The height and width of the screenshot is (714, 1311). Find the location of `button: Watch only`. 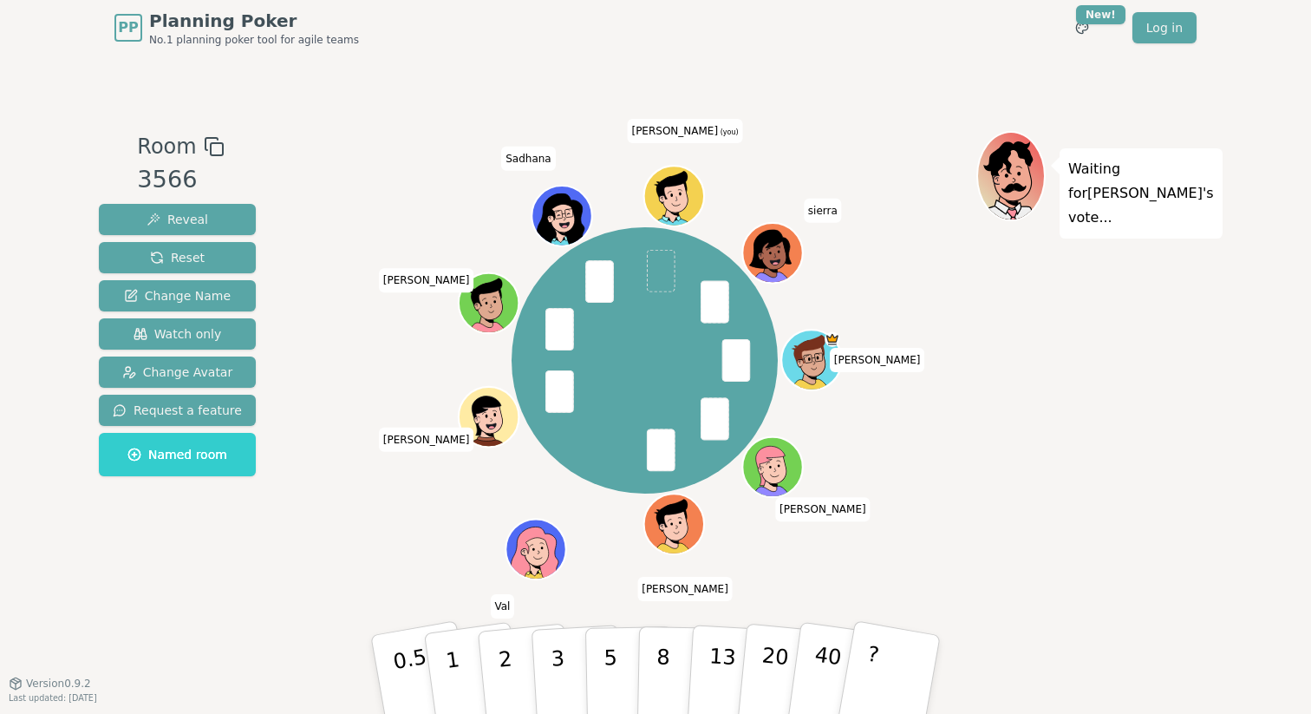

button: Watch only is located at coordinates (177, 334).